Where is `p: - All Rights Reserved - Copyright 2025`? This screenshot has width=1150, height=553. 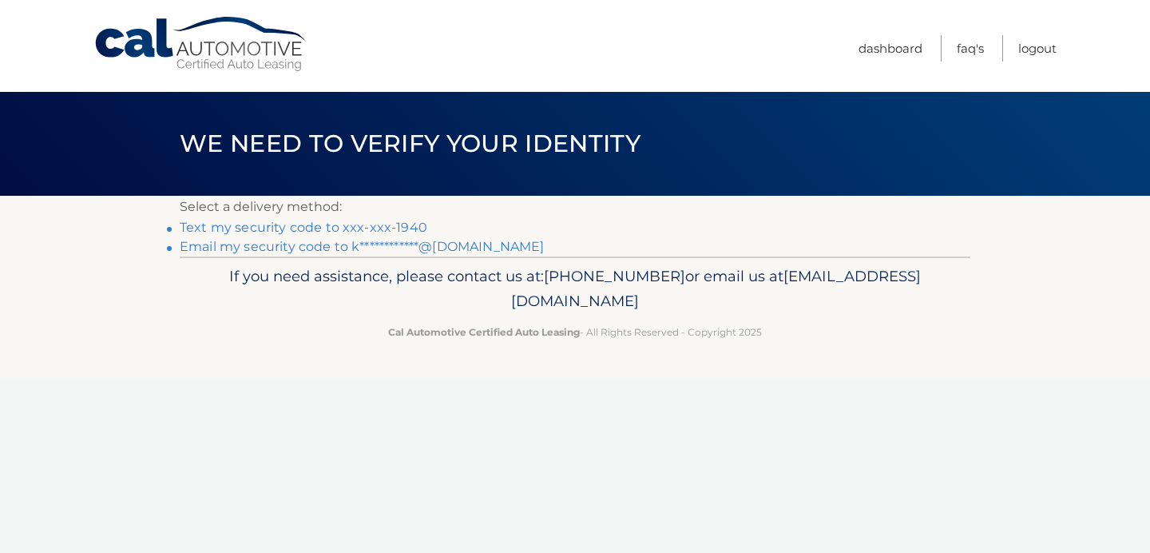 p: - All Rights Reserved - Copyright 2025 is located at coordinates (575, 331).